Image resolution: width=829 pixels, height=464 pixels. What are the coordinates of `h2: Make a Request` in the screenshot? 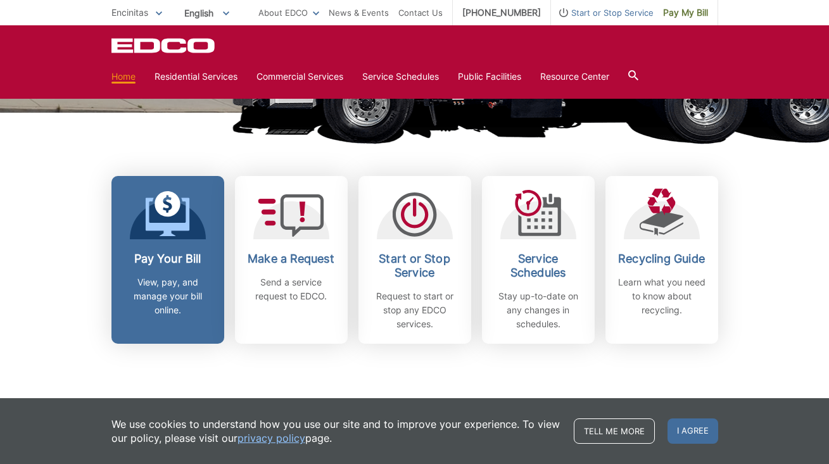 It's located at (291, 259).